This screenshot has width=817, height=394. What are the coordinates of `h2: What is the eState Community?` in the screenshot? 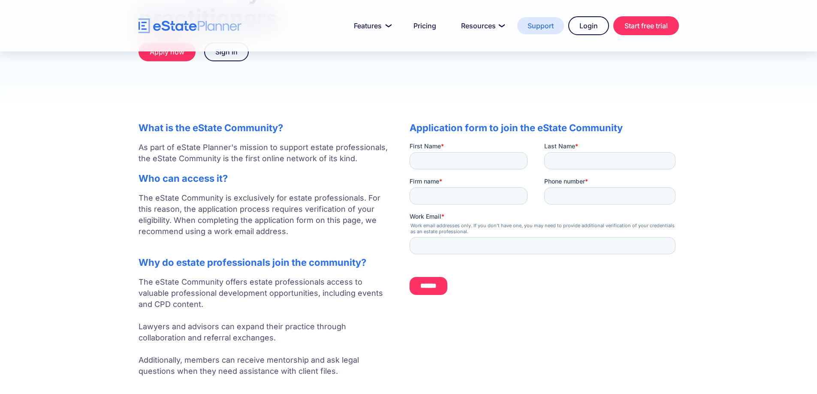 It's located at (266, 128).